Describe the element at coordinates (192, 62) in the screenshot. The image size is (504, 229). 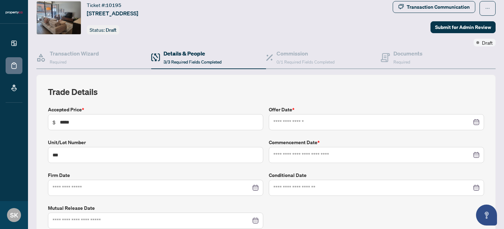
I see `span: 3/3 Required Fields Completed` at that location.